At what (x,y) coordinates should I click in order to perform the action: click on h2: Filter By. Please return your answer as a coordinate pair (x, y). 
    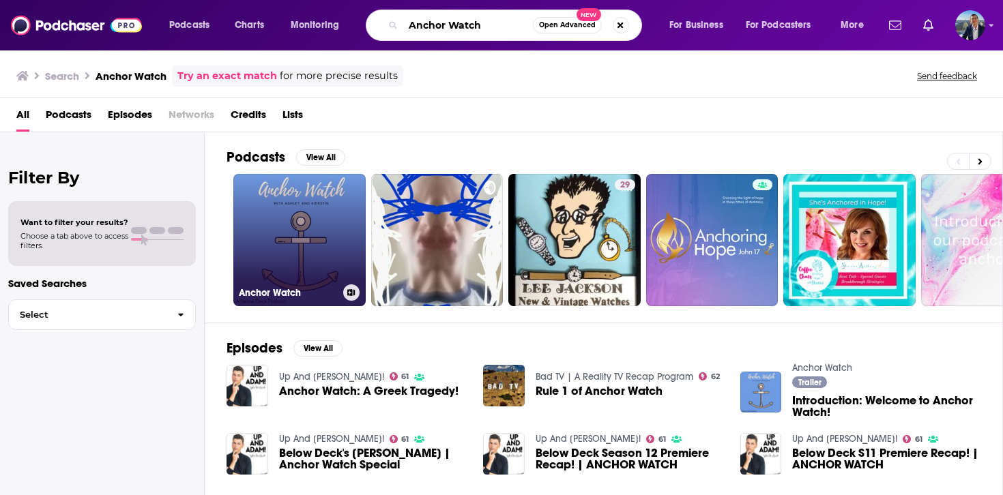
    Looking at the image, I should click on (102, 177).